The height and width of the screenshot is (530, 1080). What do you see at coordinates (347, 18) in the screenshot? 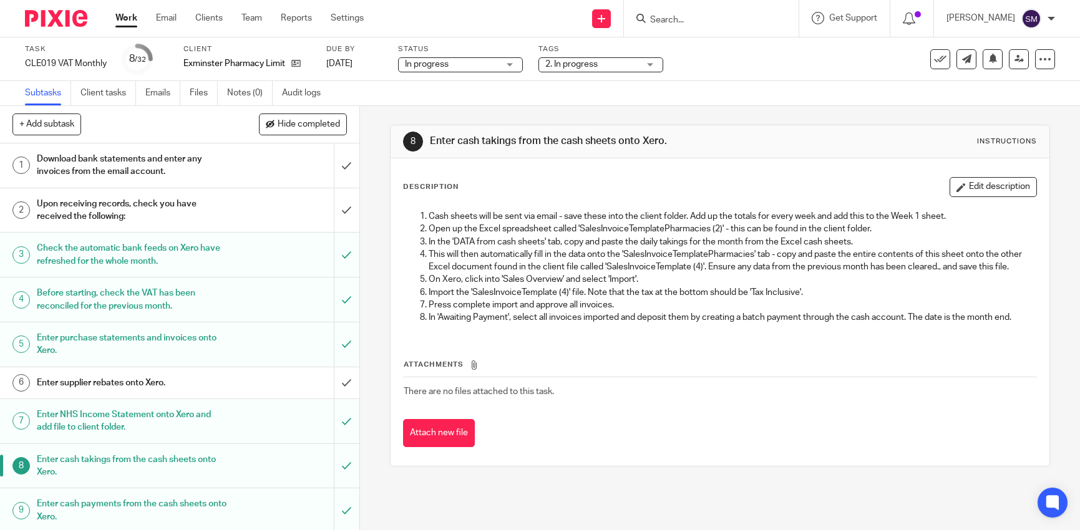
I see `a: Settings` at bounding box center [347, 18].